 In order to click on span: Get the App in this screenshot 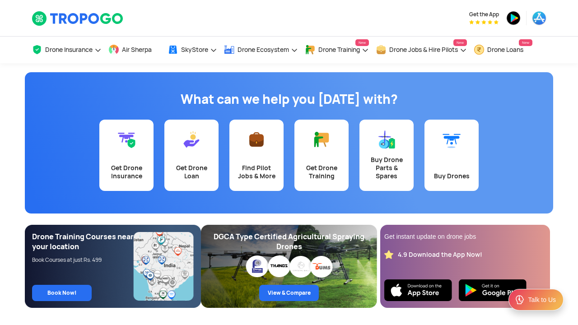, I will do `click(484, 14)`.